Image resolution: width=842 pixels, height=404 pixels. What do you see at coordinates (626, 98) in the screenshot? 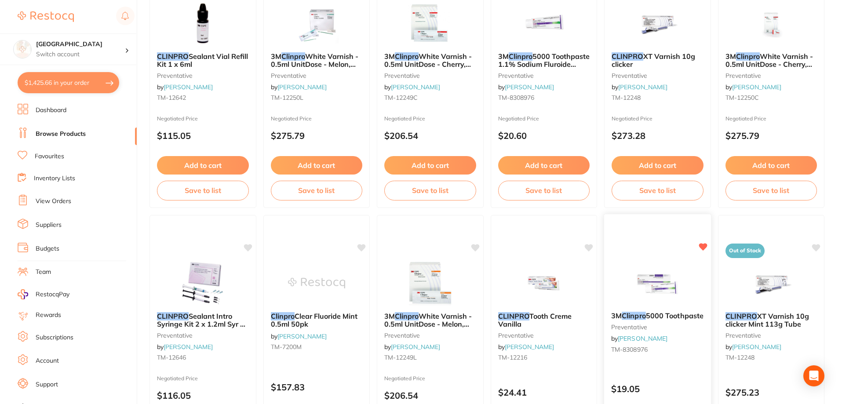
I see `span: TM-12248` at bounding box center [626, 98].